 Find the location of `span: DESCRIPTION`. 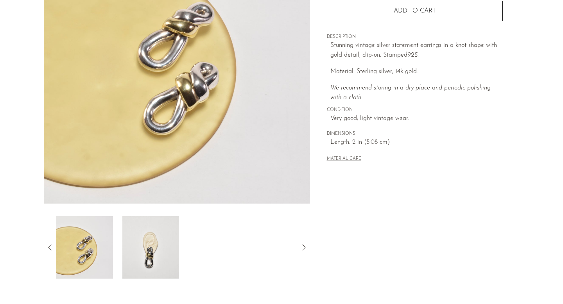

span: DESCRIPTION is located at coordinates (415, 37).